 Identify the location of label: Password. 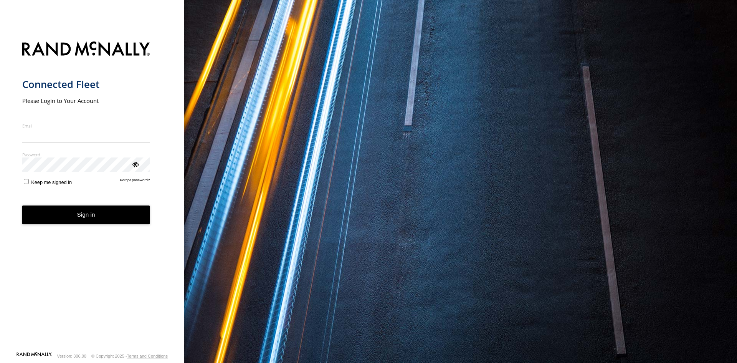
(86, 154).